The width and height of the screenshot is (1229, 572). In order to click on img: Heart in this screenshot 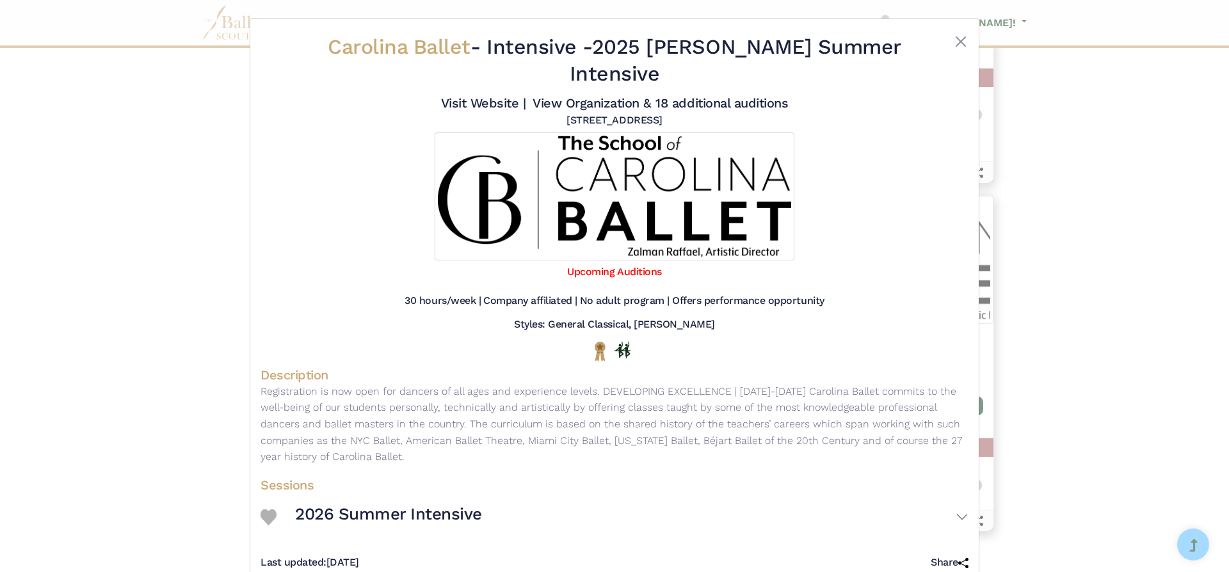, I will do `click(268, 517)`.